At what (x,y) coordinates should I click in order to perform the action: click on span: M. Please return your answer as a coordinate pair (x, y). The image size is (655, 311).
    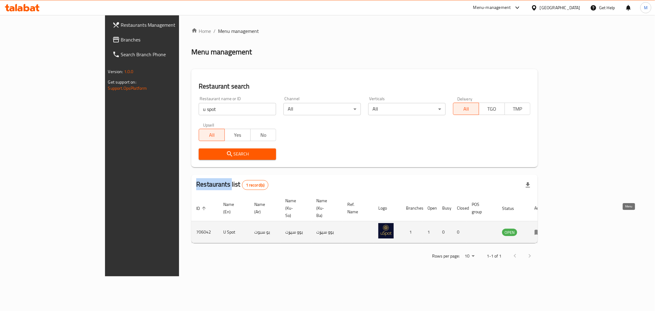
    Looking at the image, I should click on (646, 8).